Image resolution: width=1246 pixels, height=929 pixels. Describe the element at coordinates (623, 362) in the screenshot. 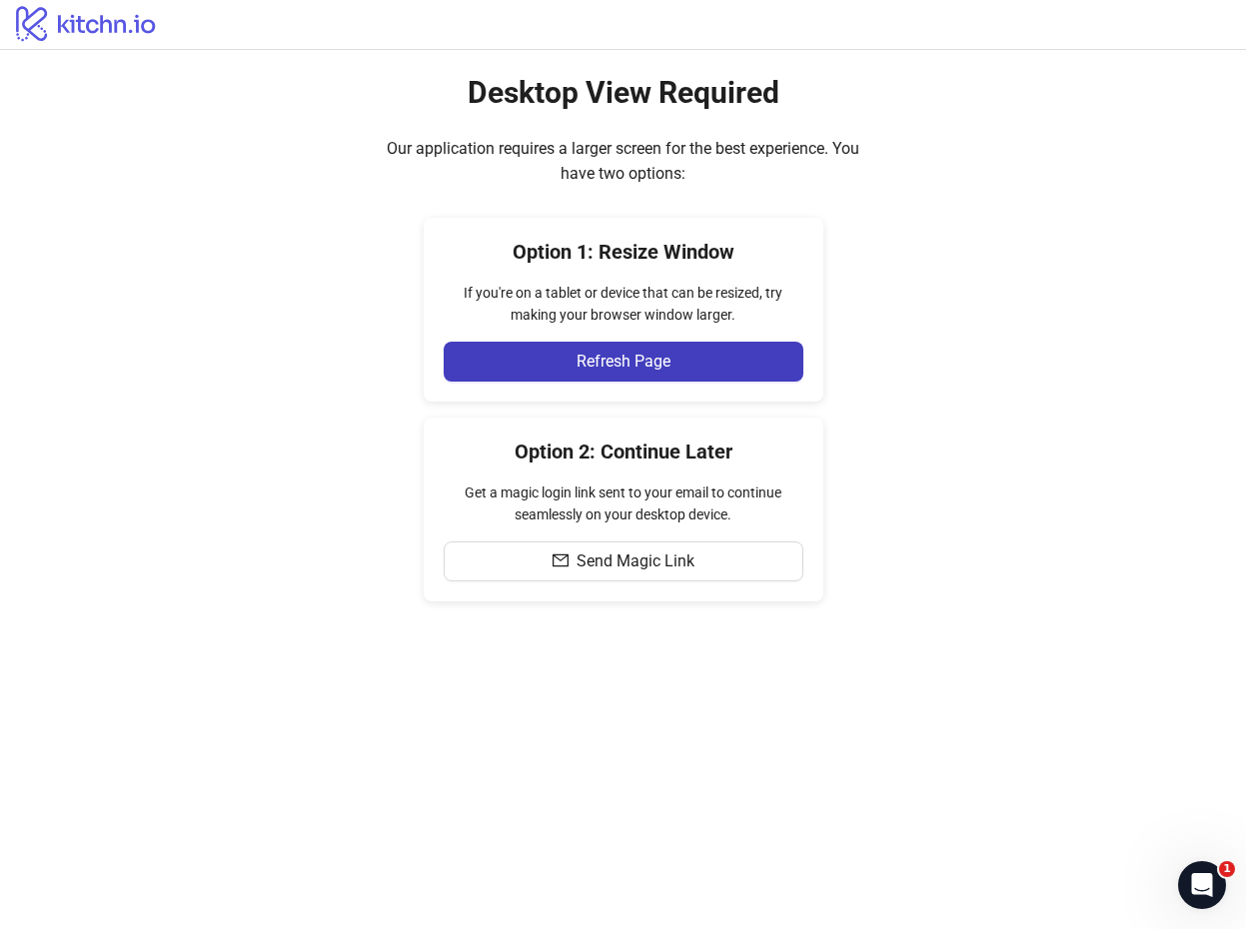

I see `button: Refresh Page` at that location.